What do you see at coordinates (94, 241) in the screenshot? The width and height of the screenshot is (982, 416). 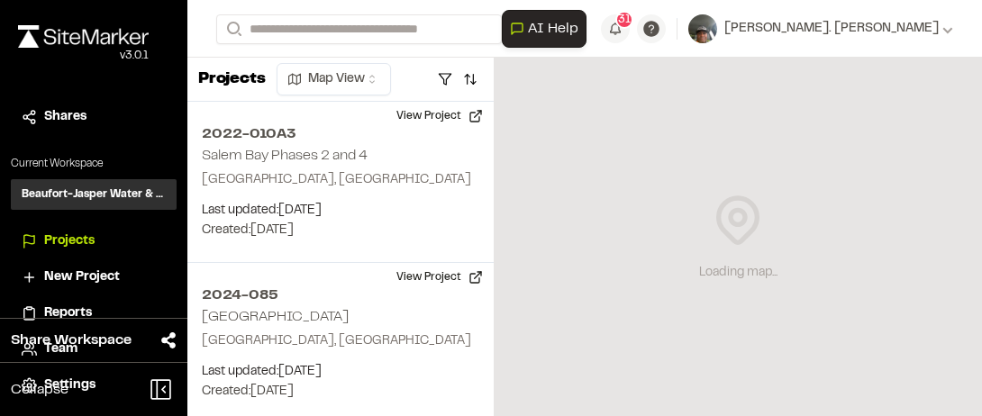 I see `a: Projects` at bounding box center [94, 241].